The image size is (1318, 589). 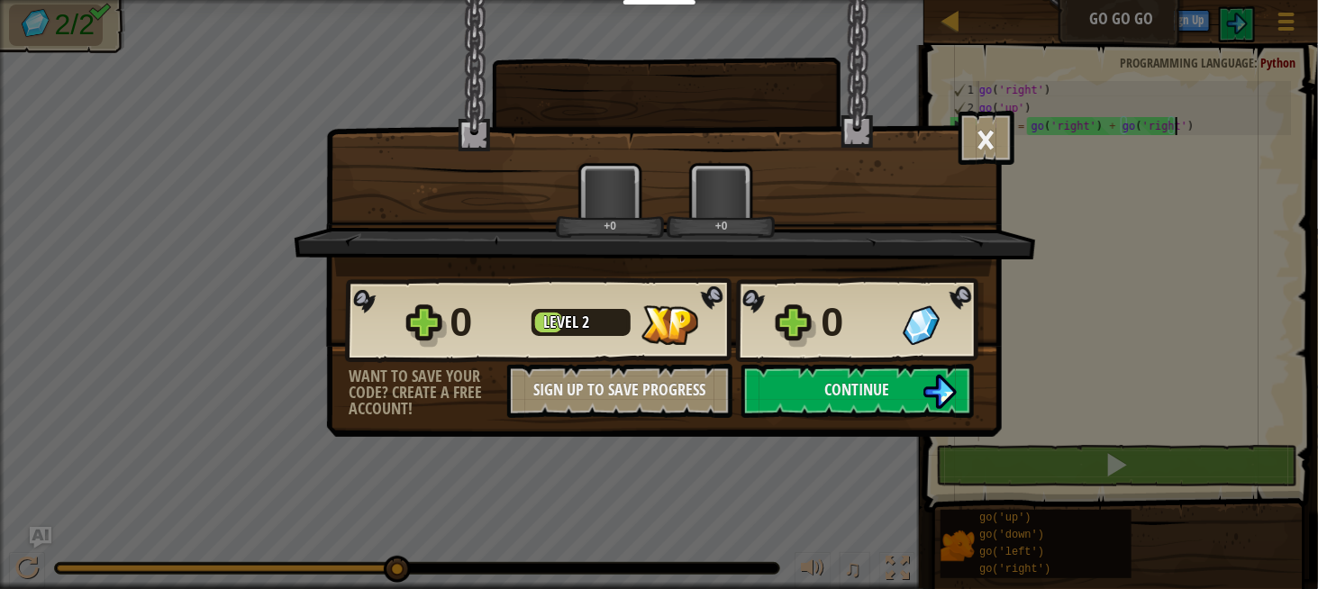 What do you see at coordinates (858, 391) in the screenshot?
I see `button: Continue` at bounding box center [858, 391].